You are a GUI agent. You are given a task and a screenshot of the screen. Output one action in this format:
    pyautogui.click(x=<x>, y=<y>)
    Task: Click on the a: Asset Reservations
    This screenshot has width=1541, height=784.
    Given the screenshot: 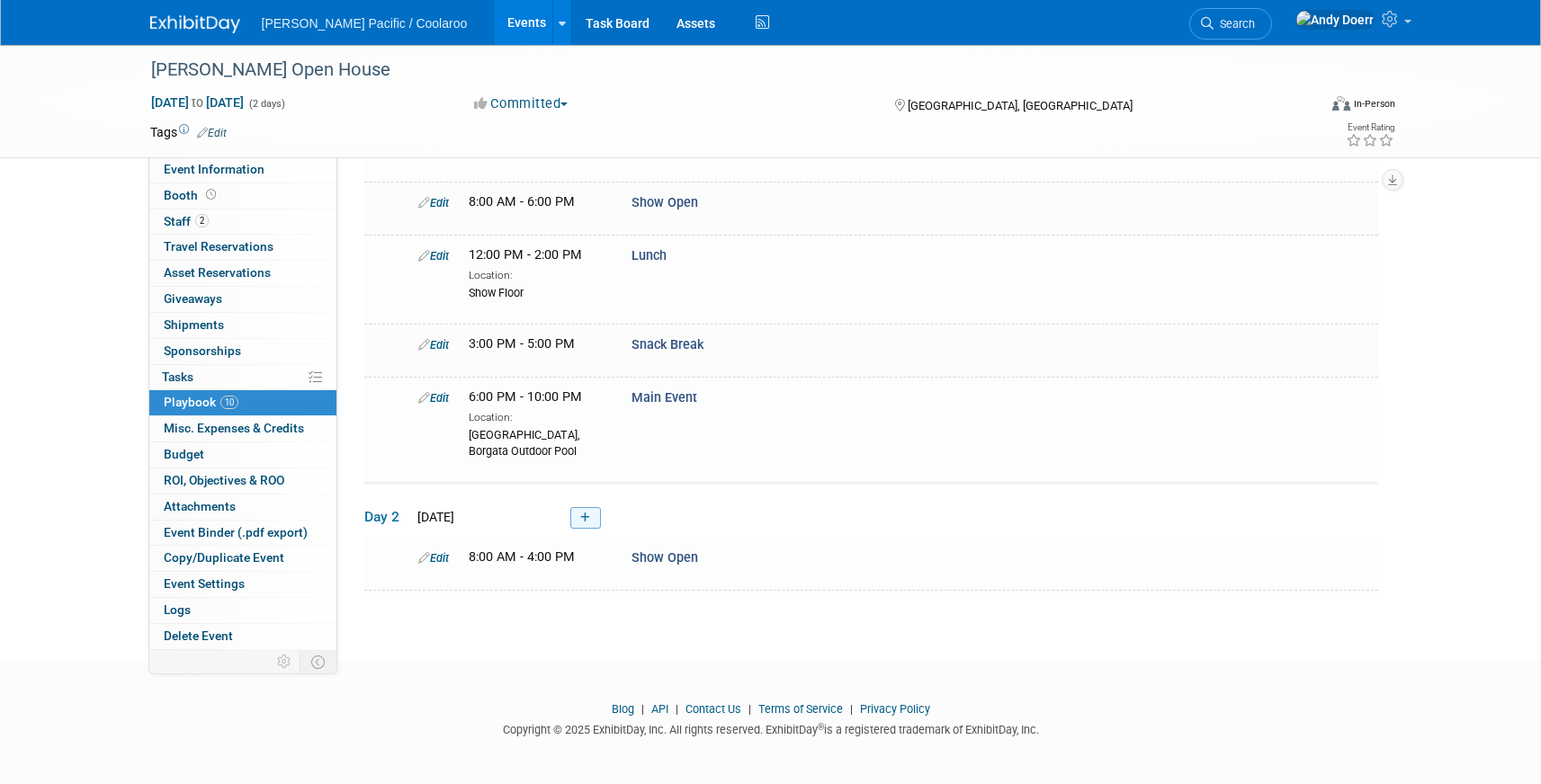 What is the action you would take?
    pyautogui.click(x=243, y=273)
    